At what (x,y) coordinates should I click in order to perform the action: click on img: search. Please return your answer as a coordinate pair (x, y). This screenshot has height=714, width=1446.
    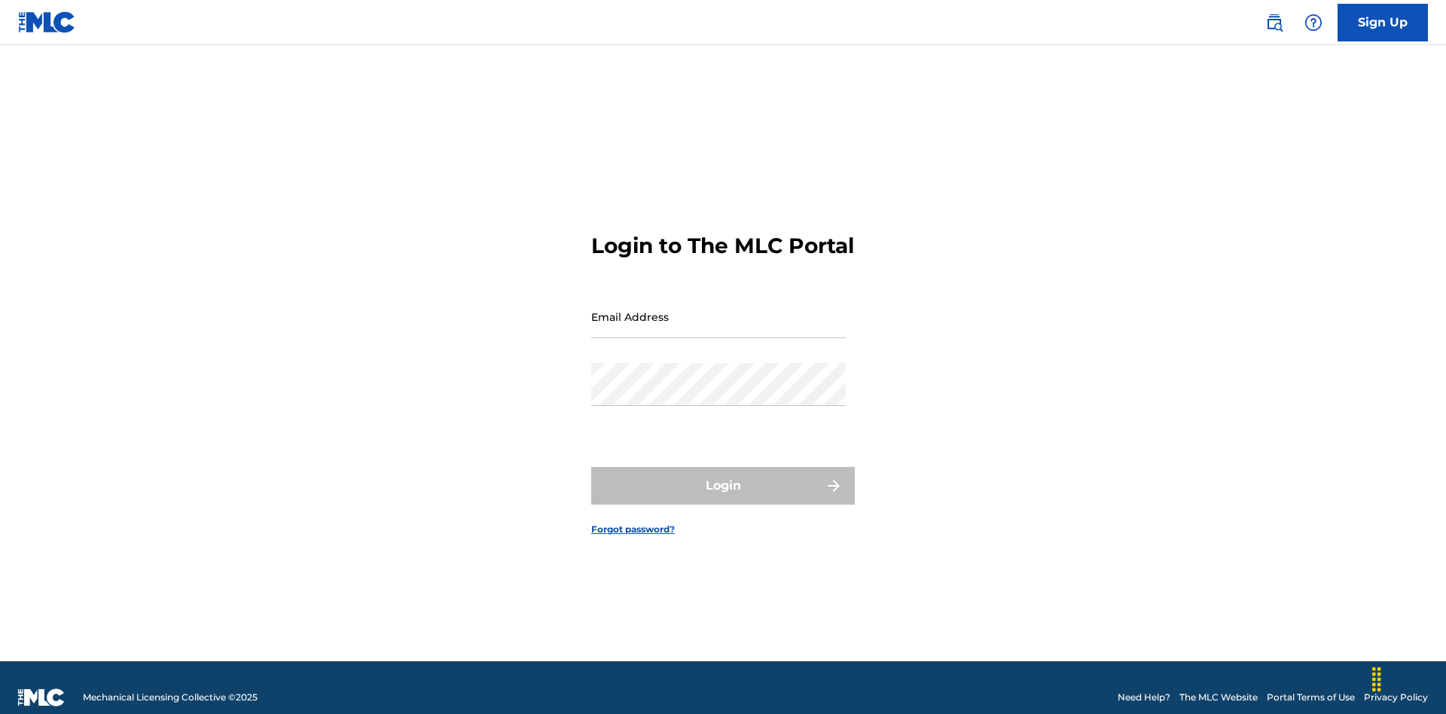
    Looking at the image, I should click on (1275, 23).